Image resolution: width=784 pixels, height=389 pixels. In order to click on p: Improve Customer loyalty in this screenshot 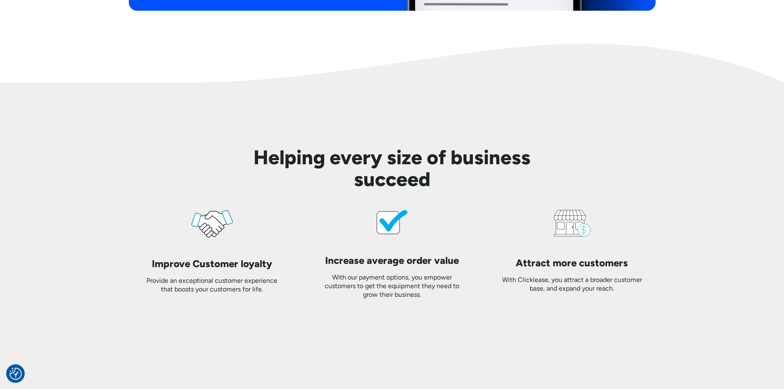, I will do `click(212, 263)`.